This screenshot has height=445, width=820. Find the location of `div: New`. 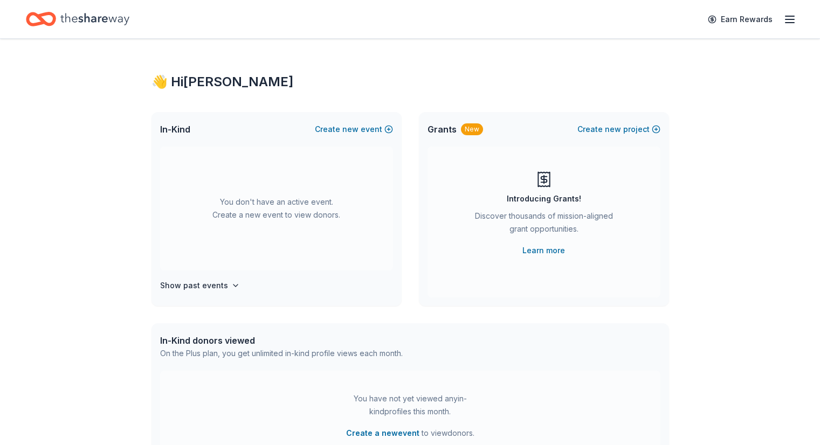

div: New is located at coordinates (472, 129).